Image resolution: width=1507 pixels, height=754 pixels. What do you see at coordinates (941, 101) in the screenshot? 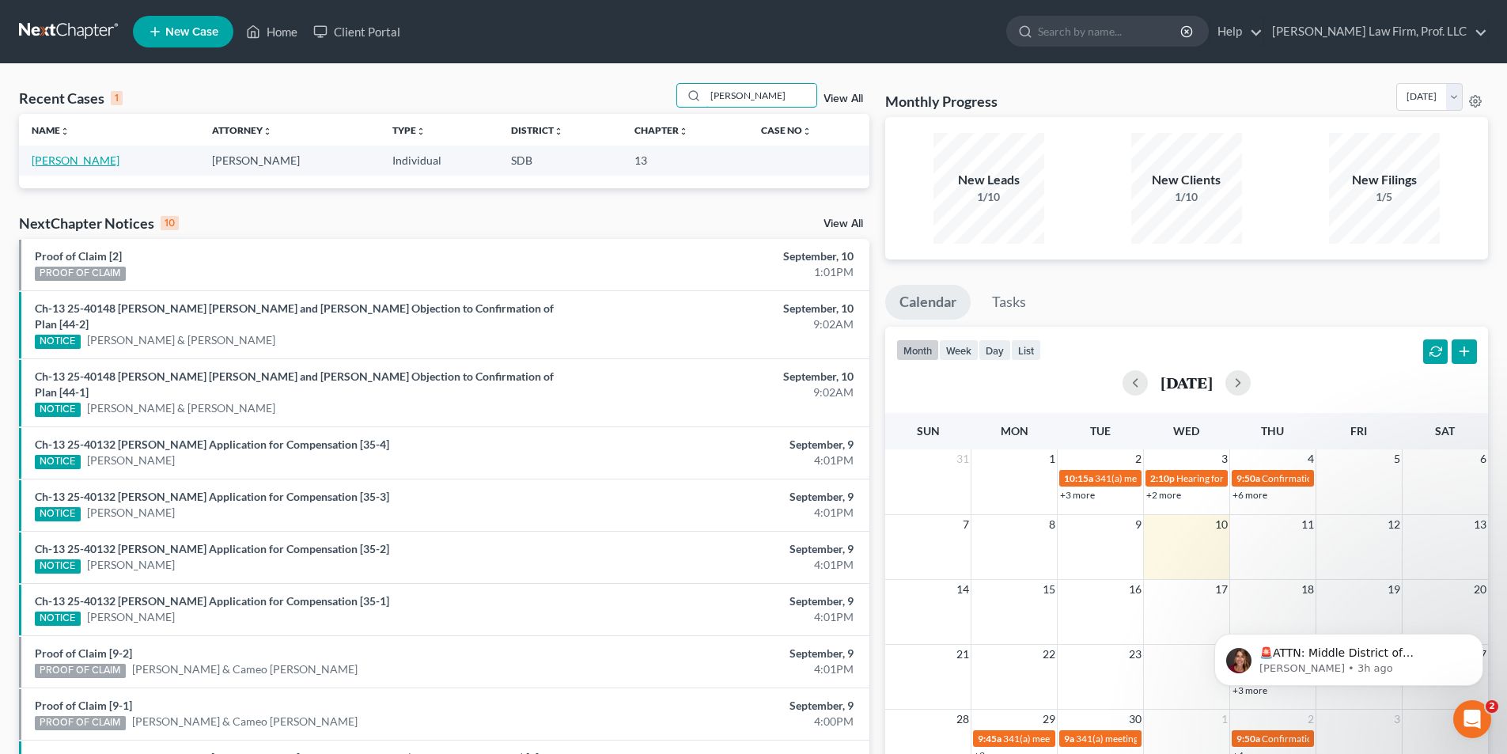
I see `h3: Monthly Progress` at bounding box center [941, 101].